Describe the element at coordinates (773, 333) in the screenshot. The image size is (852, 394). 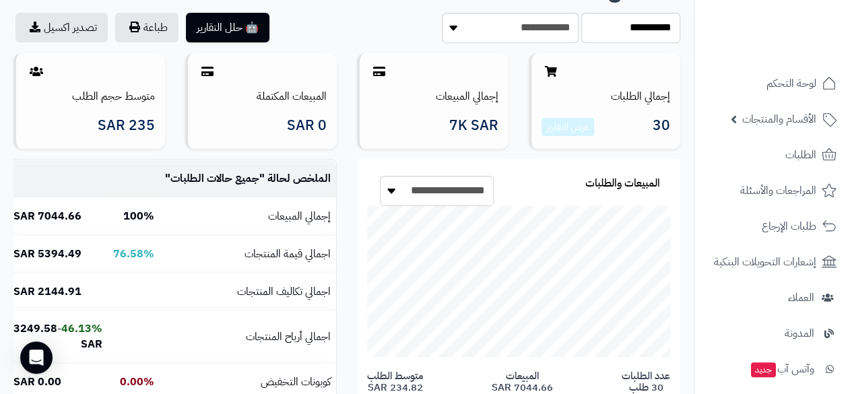
I see `a: المدونة` at that location.